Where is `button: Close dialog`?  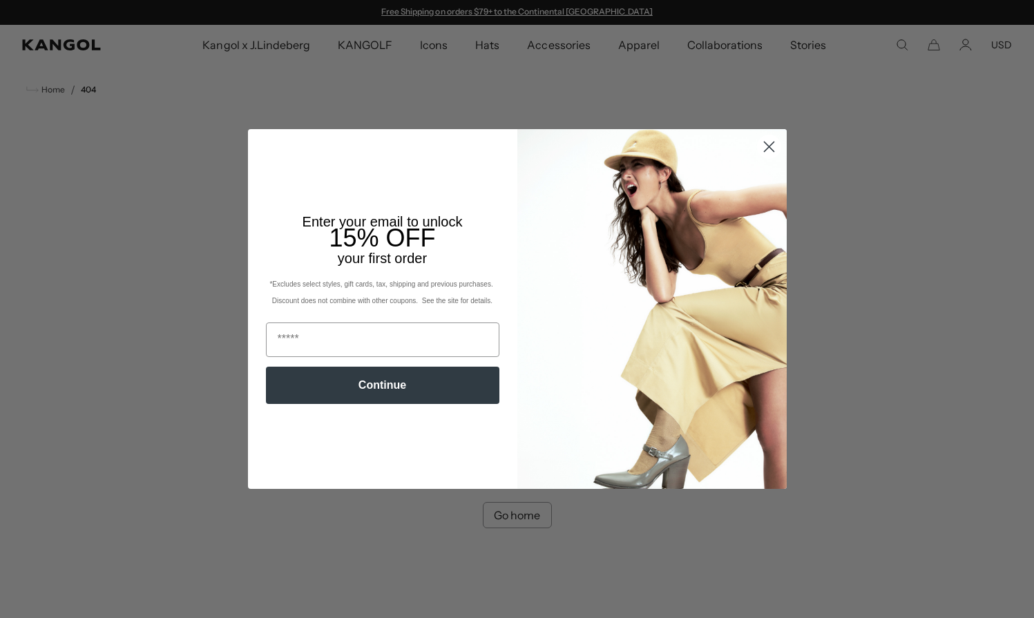 button: Close dialog is located at coordinates (769, 146).